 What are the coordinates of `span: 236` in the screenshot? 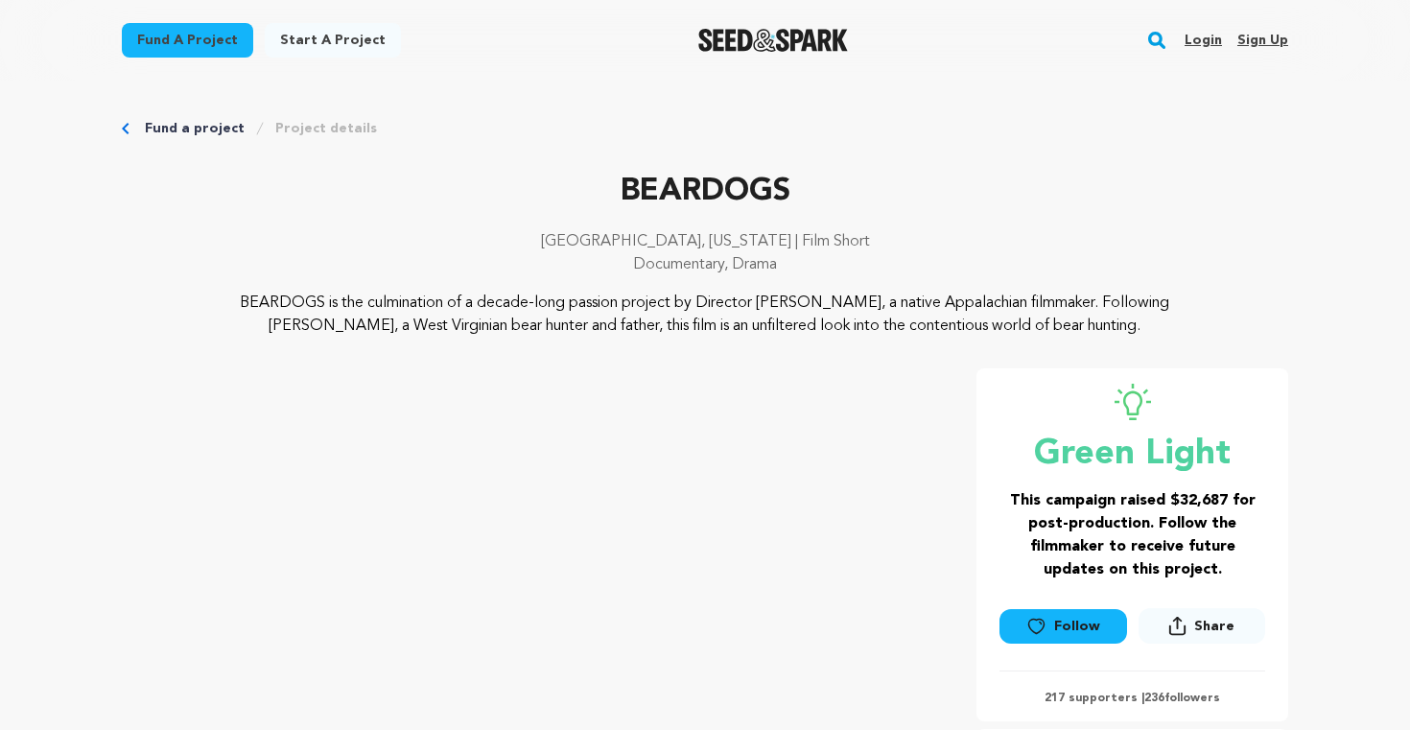 It's located at (1154, 698).